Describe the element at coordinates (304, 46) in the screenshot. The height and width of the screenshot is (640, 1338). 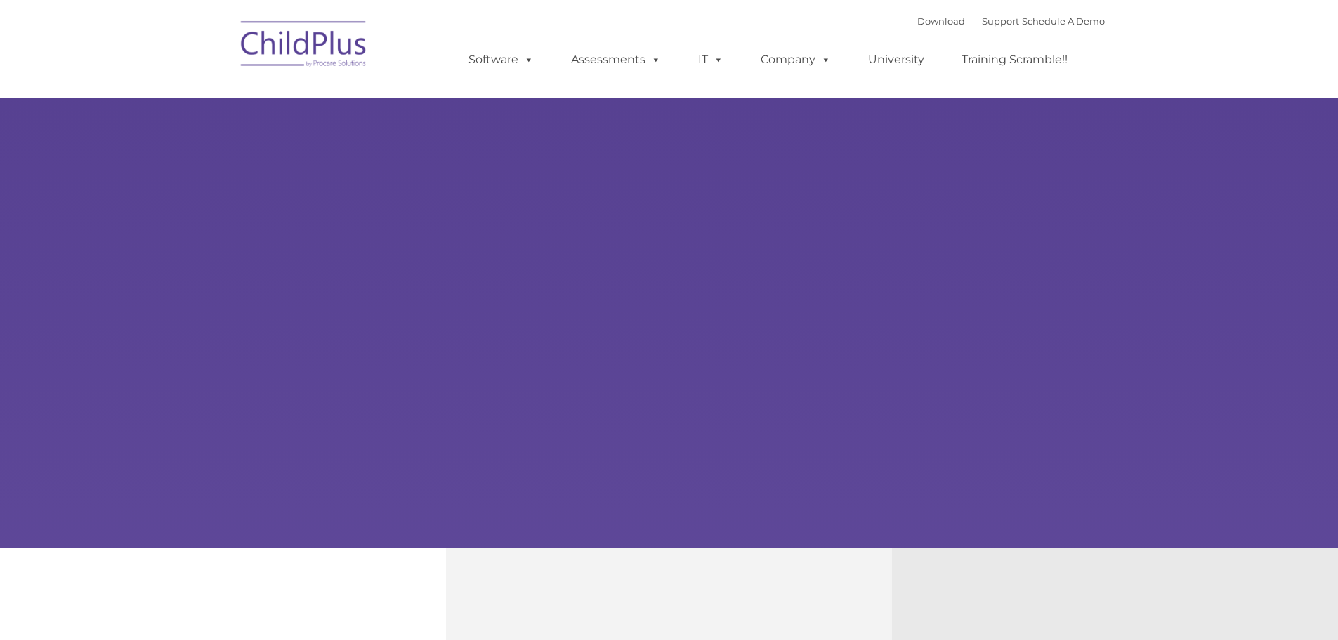
I see `img: ChildPlus by Procare Solutions` at that location.